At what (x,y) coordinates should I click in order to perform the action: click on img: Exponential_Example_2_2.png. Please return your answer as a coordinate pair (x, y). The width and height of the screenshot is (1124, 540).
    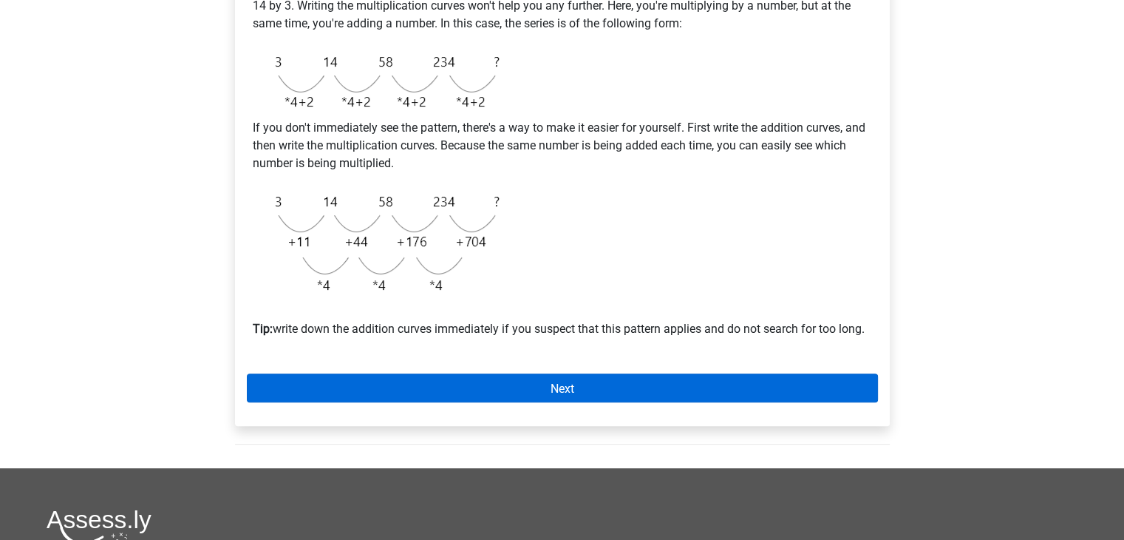
    Looking at the image, I should click on (380, 81).